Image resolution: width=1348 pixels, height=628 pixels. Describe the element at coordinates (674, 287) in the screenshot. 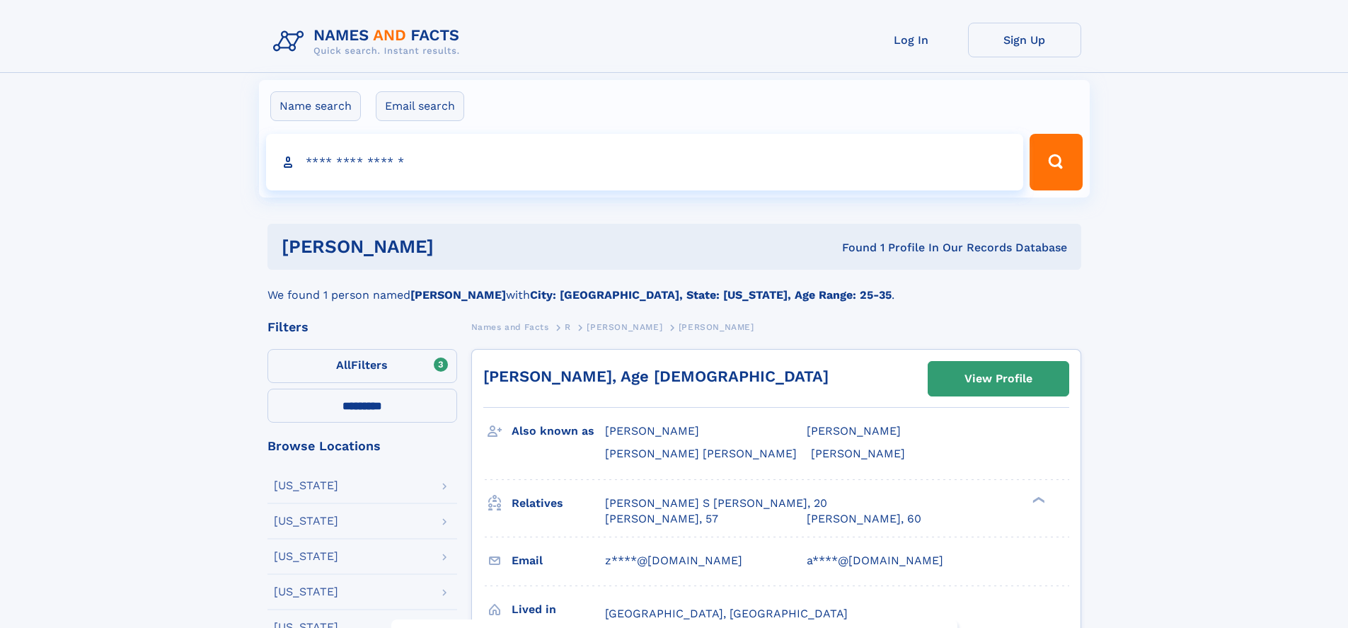

I see `div: We found 1 person named with .` at that location.